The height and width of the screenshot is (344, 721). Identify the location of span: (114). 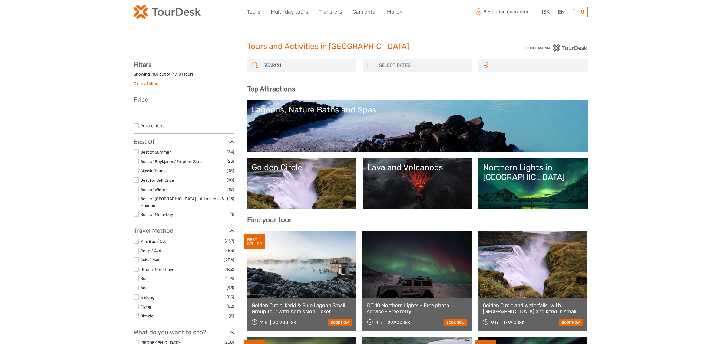
(230, 278).